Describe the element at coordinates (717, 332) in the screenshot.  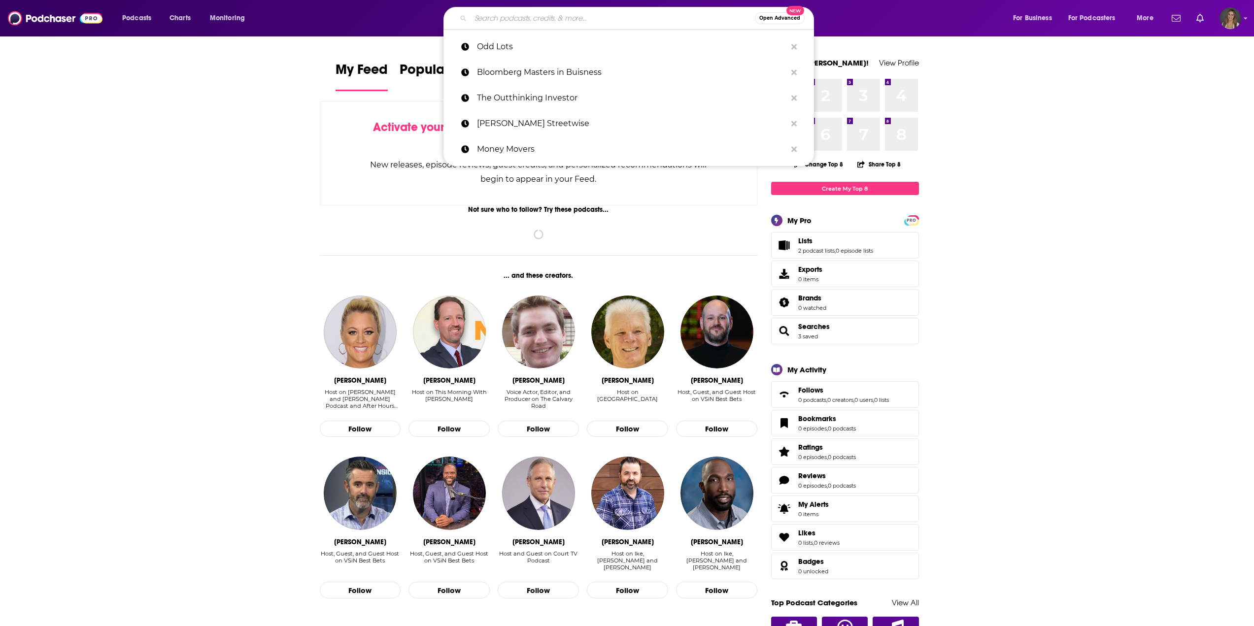
I see `a: Wes Reynolds` at that location.